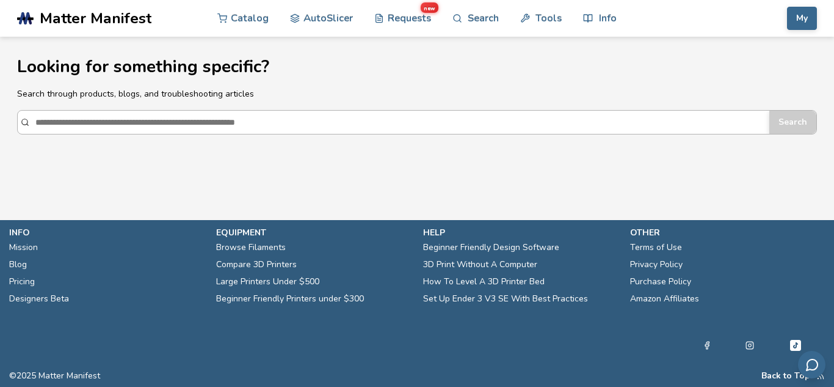 This screenshot has height=387, width=834. Describe the element at coordinates (664, 299) in the screenshot. I see `a: Amazon Affiliates` at that location.